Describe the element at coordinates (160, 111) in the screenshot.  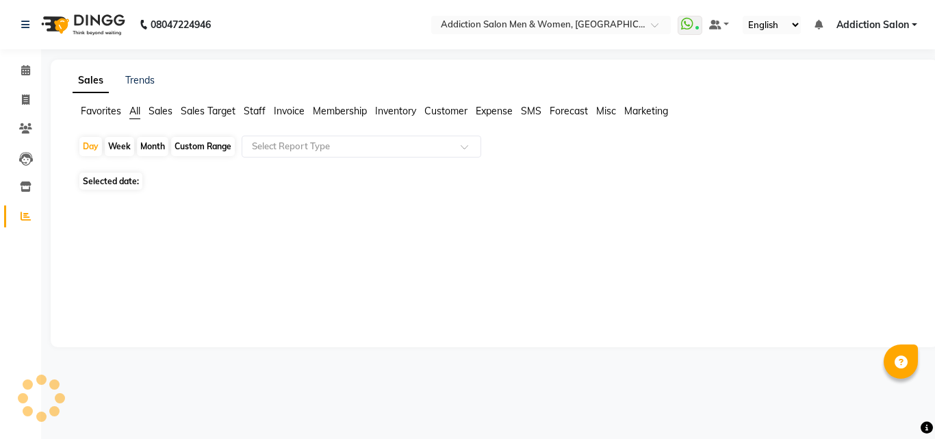
I see `span: Sales` at that location.